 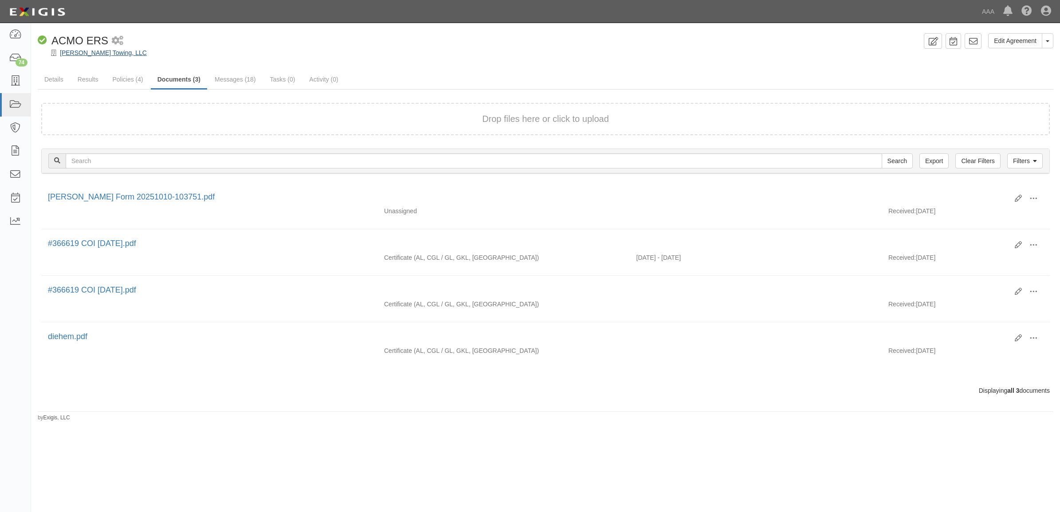 I want to click on div: Displaying documents, so click(x=545, y=391).